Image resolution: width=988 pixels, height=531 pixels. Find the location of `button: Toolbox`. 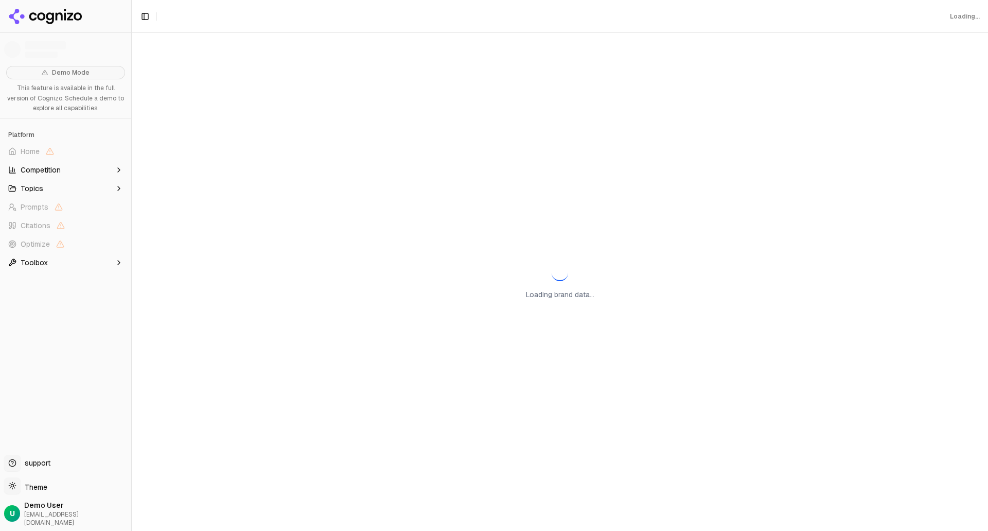

button: Toolbox is located at coordinates (65, 263).